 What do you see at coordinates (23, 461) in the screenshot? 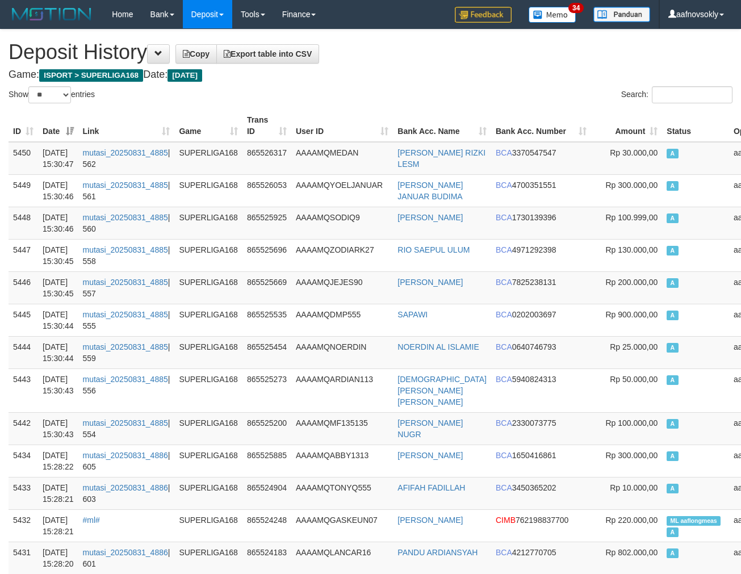
I see `td: 5434` at bounding box center [23, 461].